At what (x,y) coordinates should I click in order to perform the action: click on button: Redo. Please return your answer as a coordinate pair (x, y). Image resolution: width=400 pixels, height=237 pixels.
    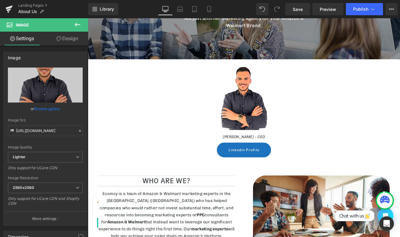
    Looking at the image, I should click on (277, 9).